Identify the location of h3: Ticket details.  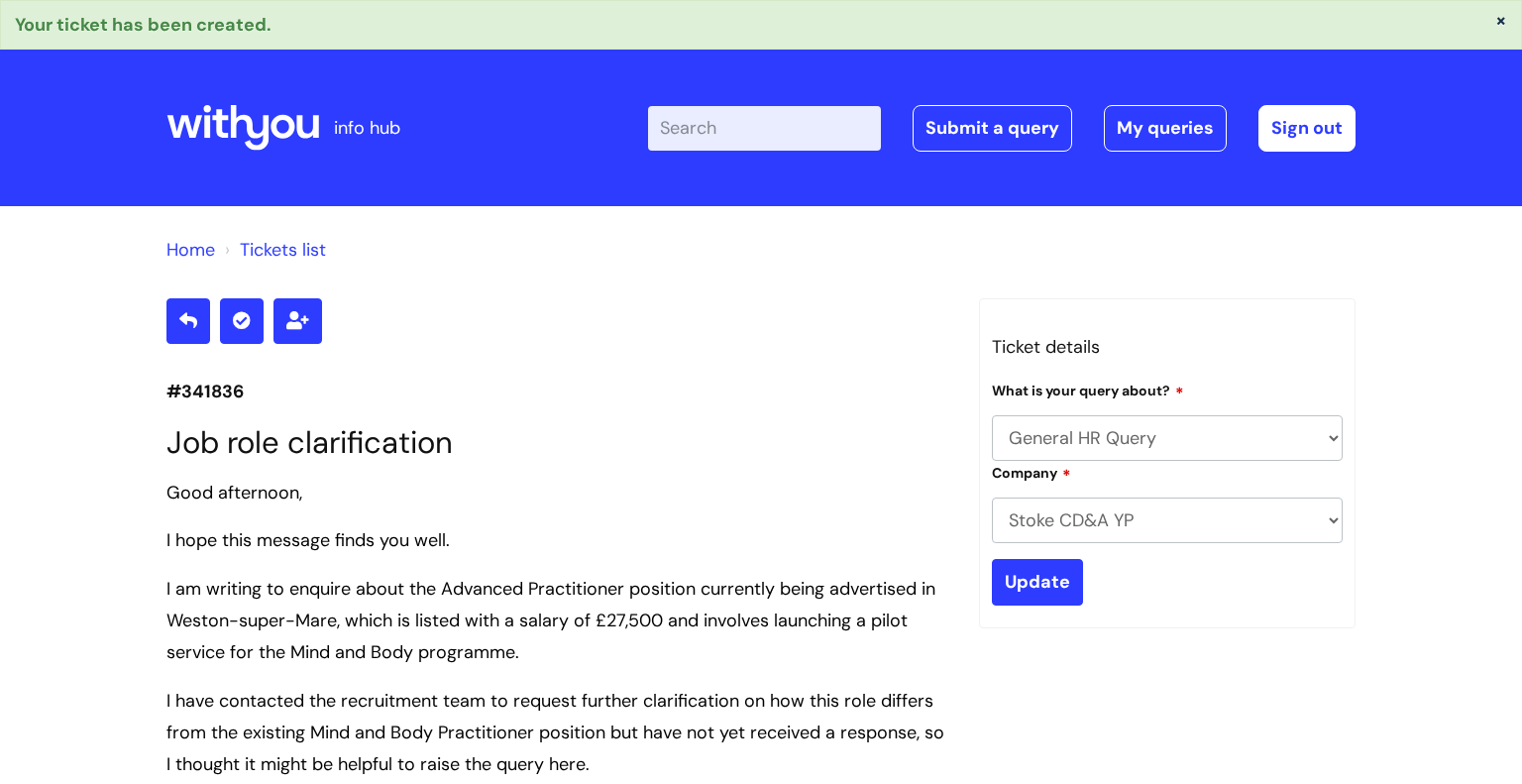
(1167, 347).